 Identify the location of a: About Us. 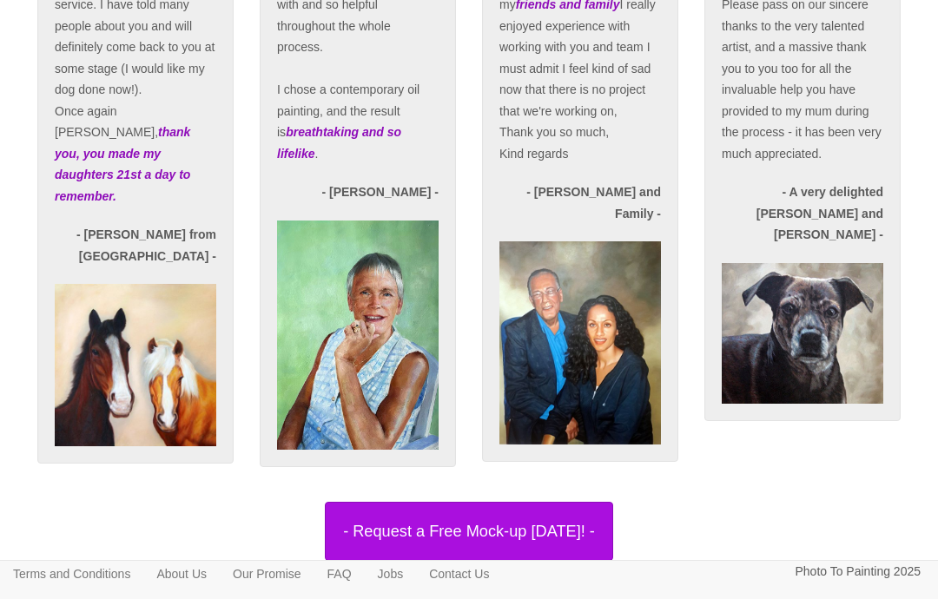
(181, 574).